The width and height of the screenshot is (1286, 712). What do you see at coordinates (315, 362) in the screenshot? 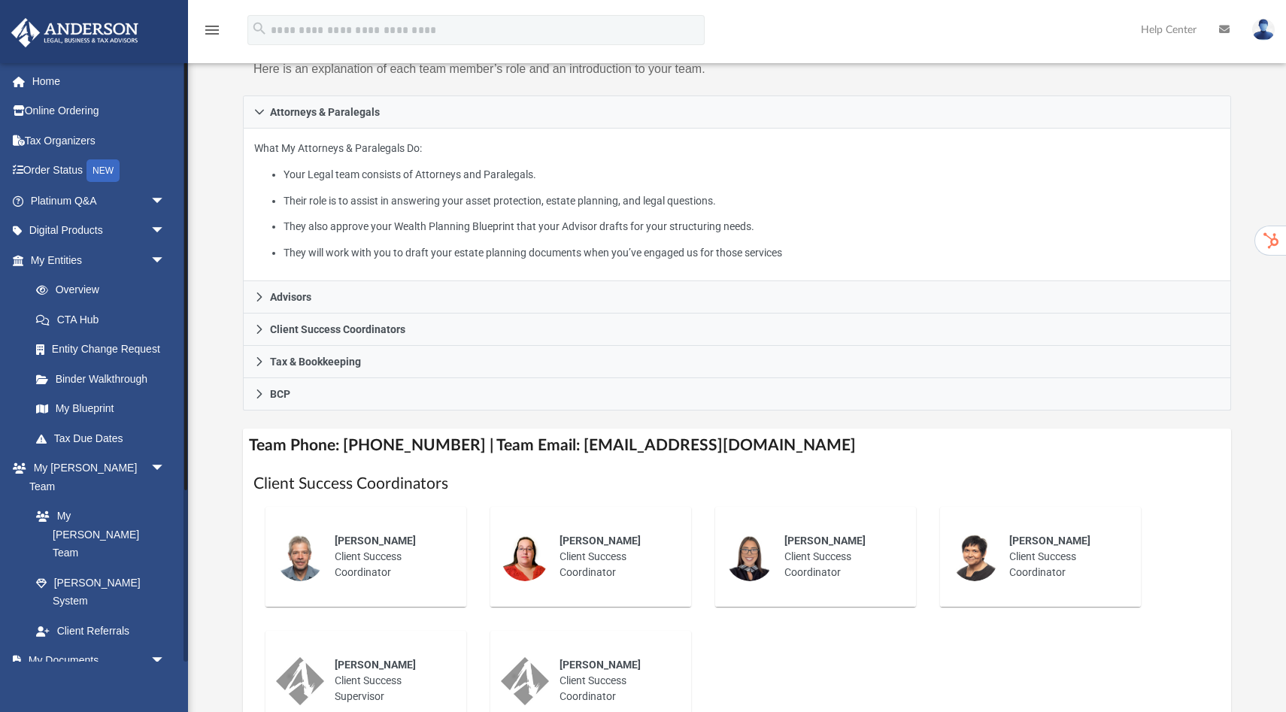
I see `span: Tax & Bookkeeping` at bounding box center [315, 362].